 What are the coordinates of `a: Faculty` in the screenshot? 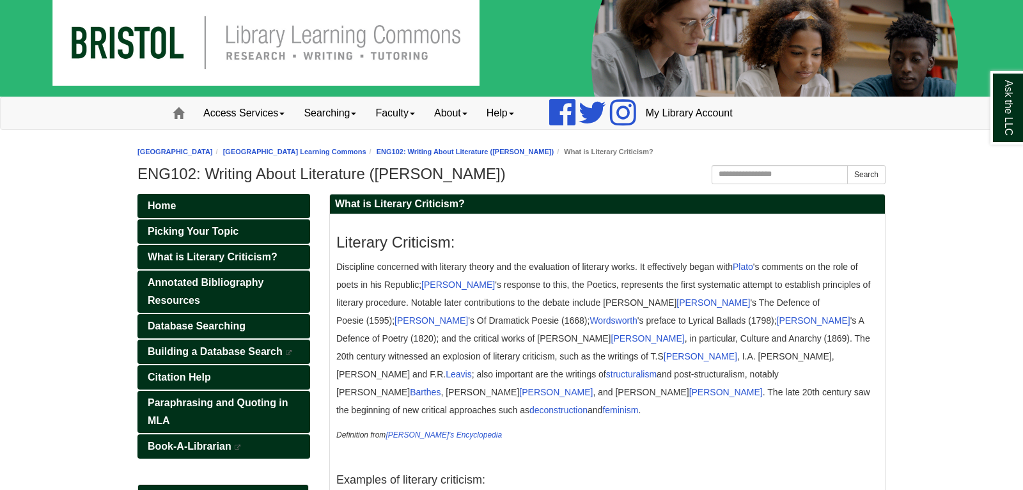 It's located at (395, 113).